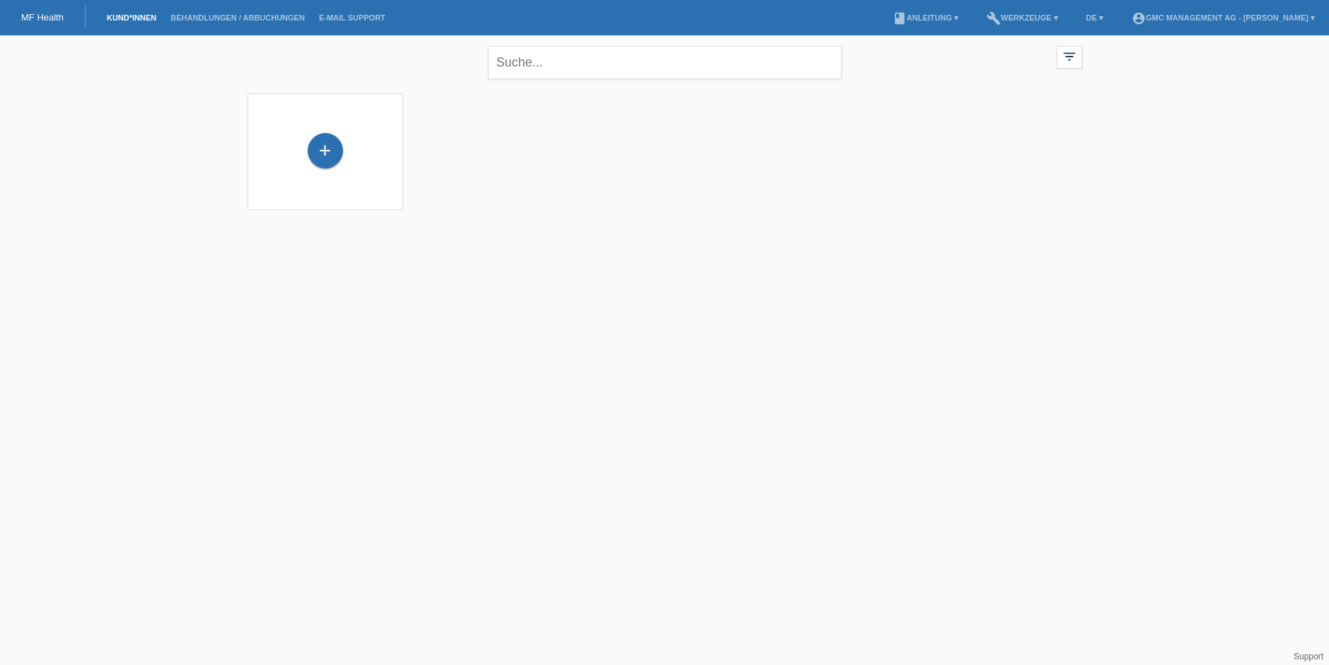  What do you see at coordinates (132, 18) in the screenshot?
I see `a: Kund*innen` at bounding box center [132, 18].